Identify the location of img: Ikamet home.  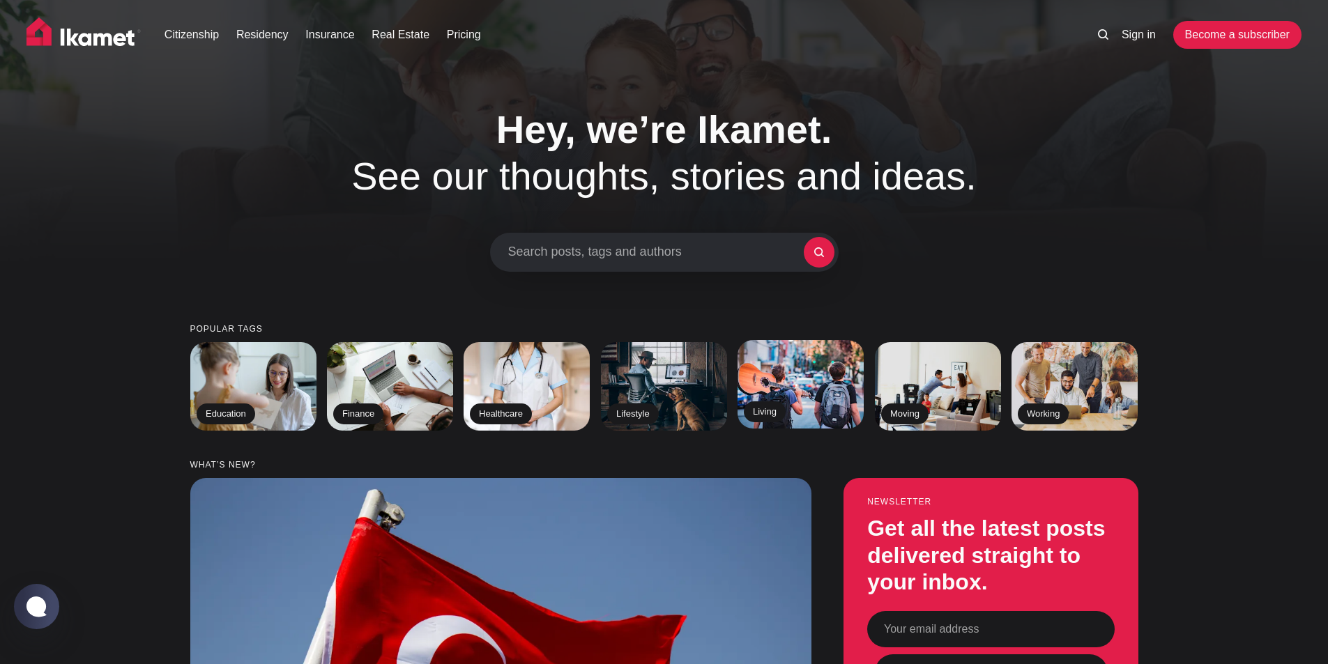
(84, 35).